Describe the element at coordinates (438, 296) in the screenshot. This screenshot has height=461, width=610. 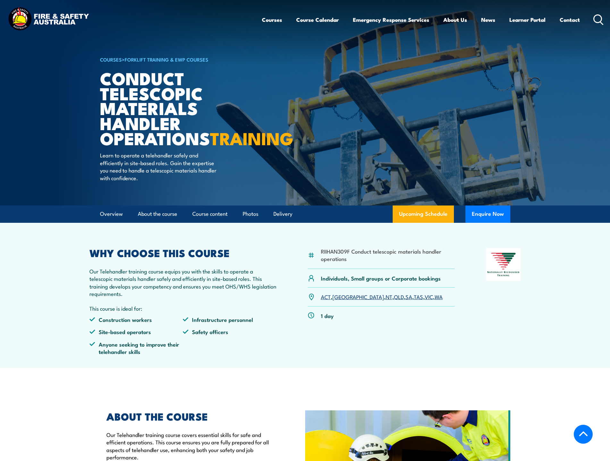
I see `a: WA` at that location.